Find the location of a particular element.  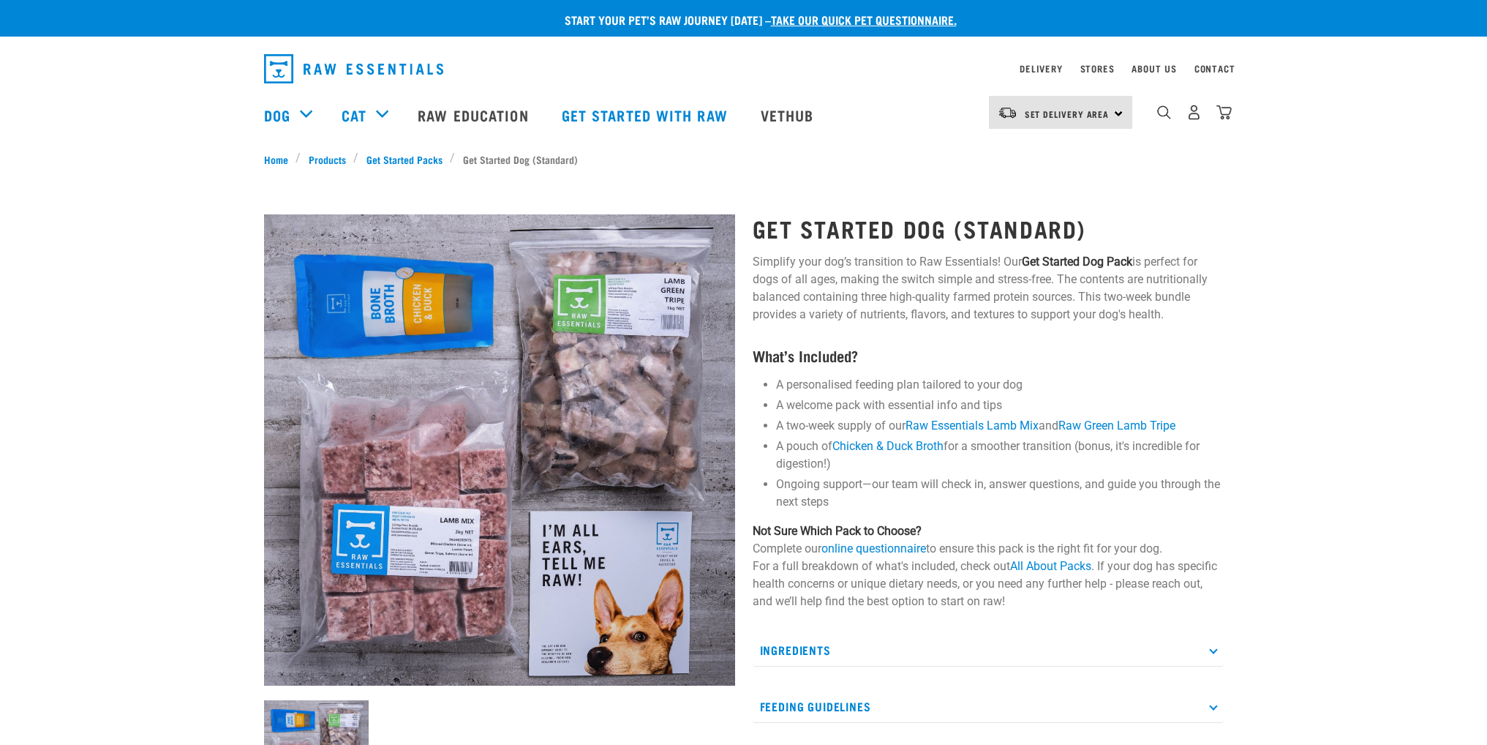

li: A welcome pack with essential info and tips is located at coordinates (1000, 405).